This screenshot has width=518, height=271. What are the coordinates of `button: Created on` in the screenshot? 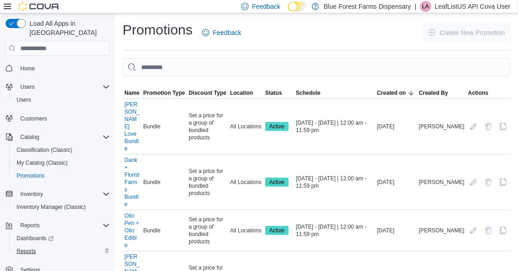 It's located at (396, 93).